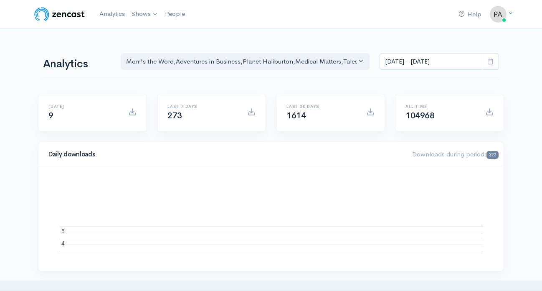 The image size is (542, 291). What do you see at coordinates (112, 14) in the screenshot?
I see `a: Analytics` at bounding box center [112, 14].